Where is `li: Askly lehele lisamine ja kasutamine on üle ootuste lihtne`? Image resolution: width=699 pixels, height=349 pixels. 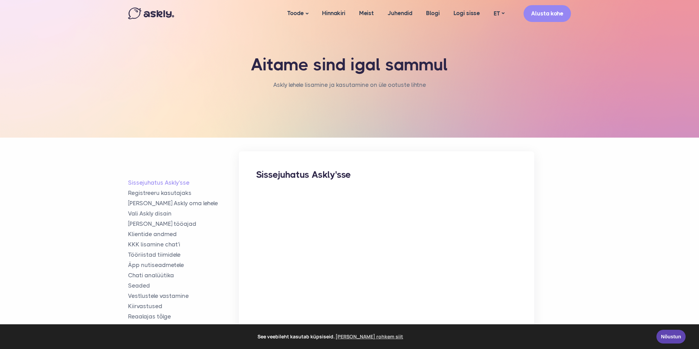 li: Askly lehele lisamine ja kasutamine on üle ootuste lihtne is located at coordinates (350, 85).